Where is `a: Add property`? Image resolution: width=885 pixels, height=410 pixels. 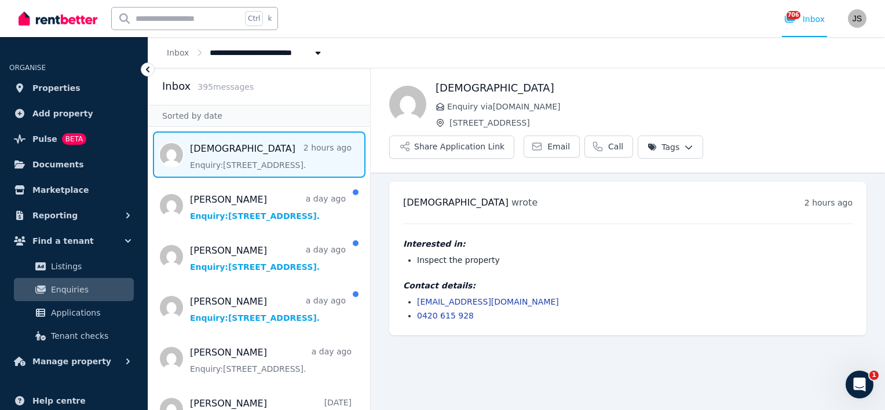
a: Add property is located at coordinates (74, 113).